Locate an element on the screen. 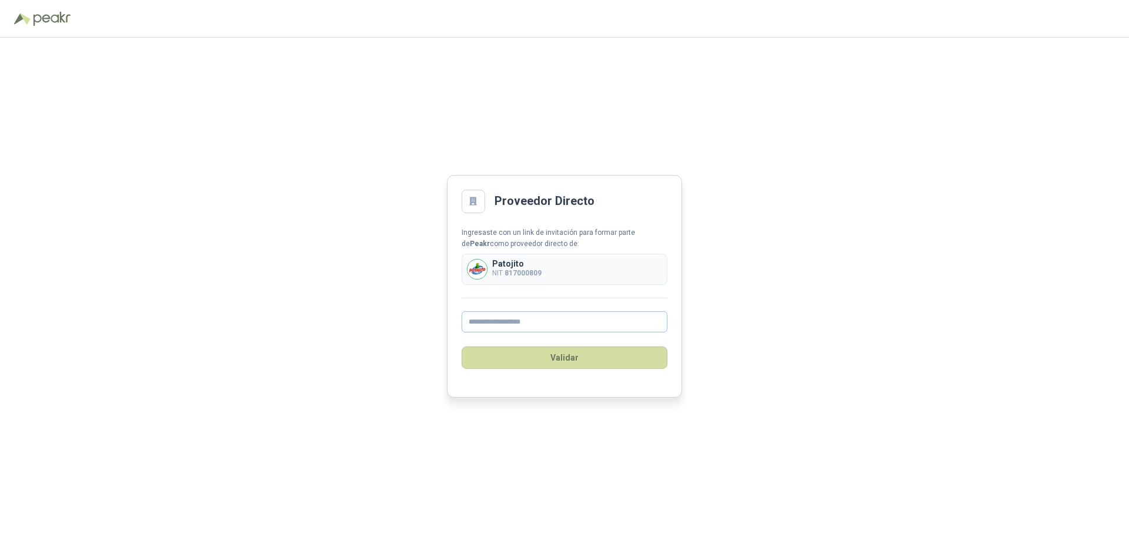 The height and width of the screenshot is (535, 1129). p: Patojito is located at coordinates (517, 264).